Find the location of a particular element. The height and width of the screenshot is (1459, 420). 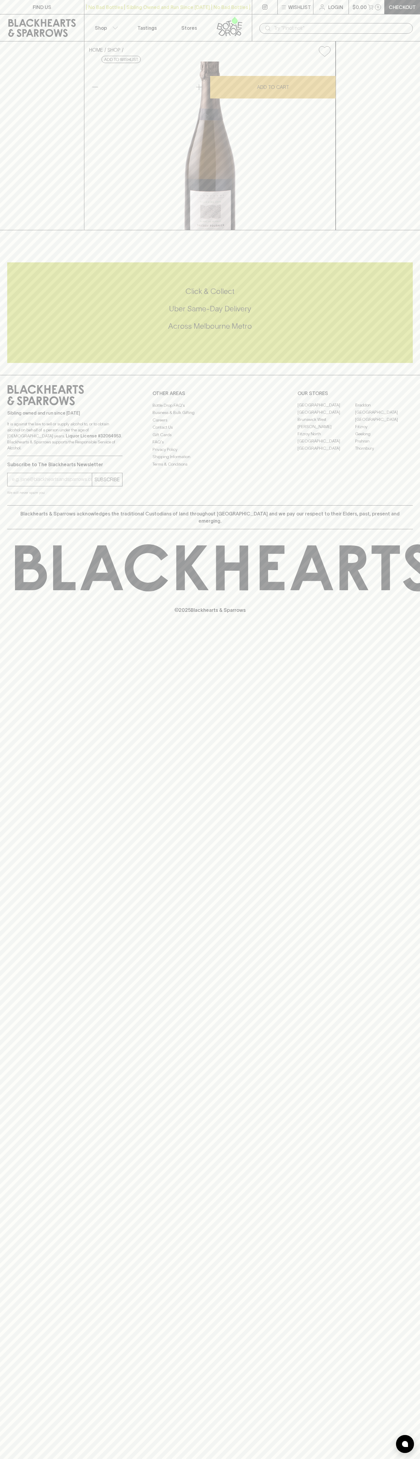

p: We will never spam you is located at coordinates (65, 493).